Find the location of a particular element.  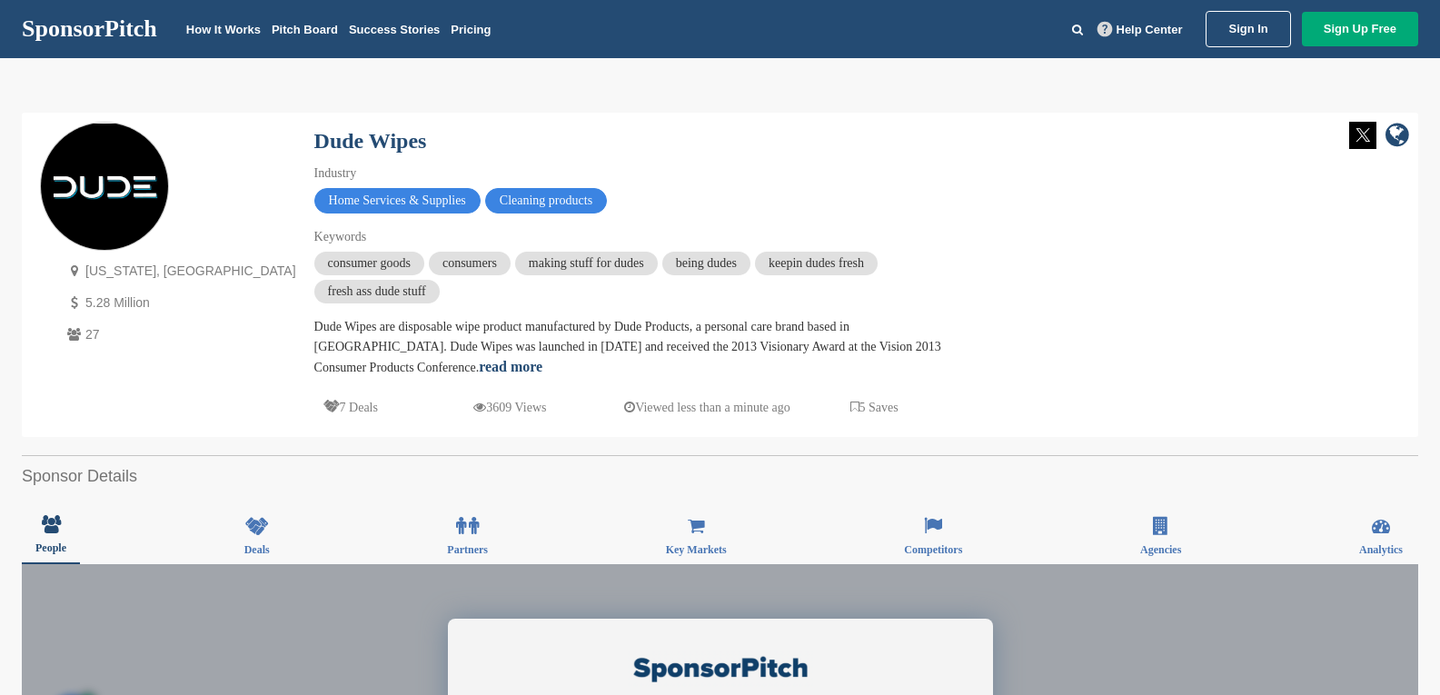

a: Sign In is located at coordinates (1247, 29).